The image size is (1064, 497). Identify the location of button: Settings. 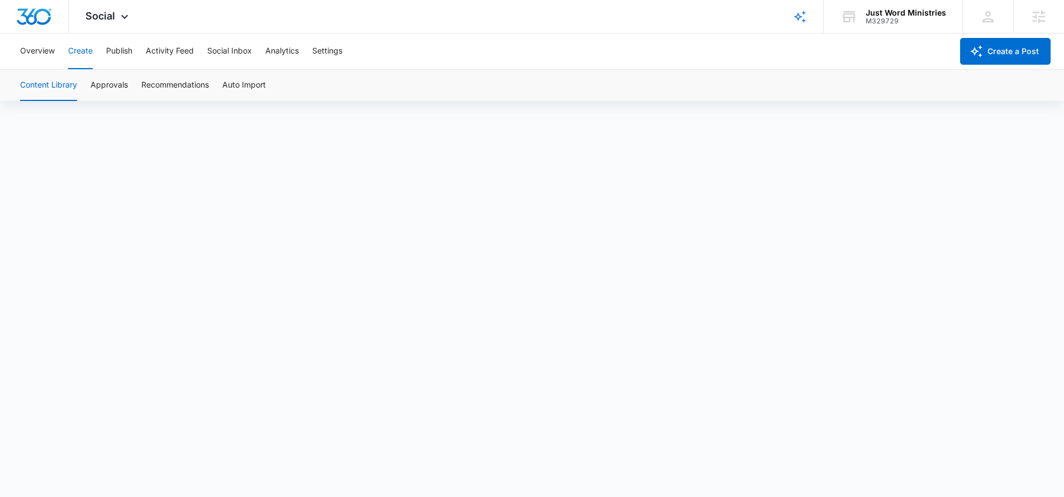
(327, 51).